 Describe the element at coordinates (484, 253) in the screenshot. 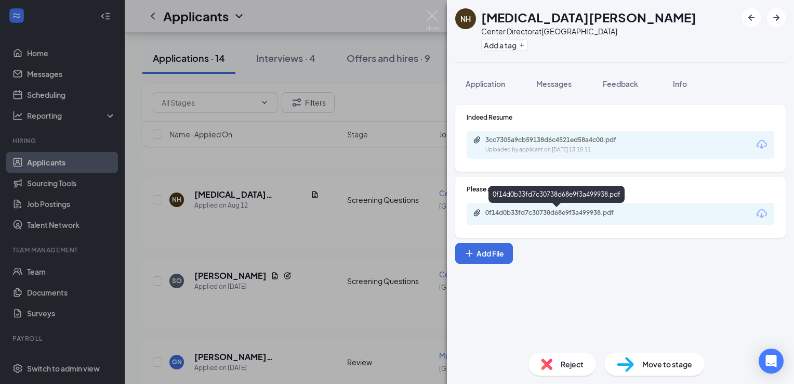

I see `button: Add FilePlus` at that location.